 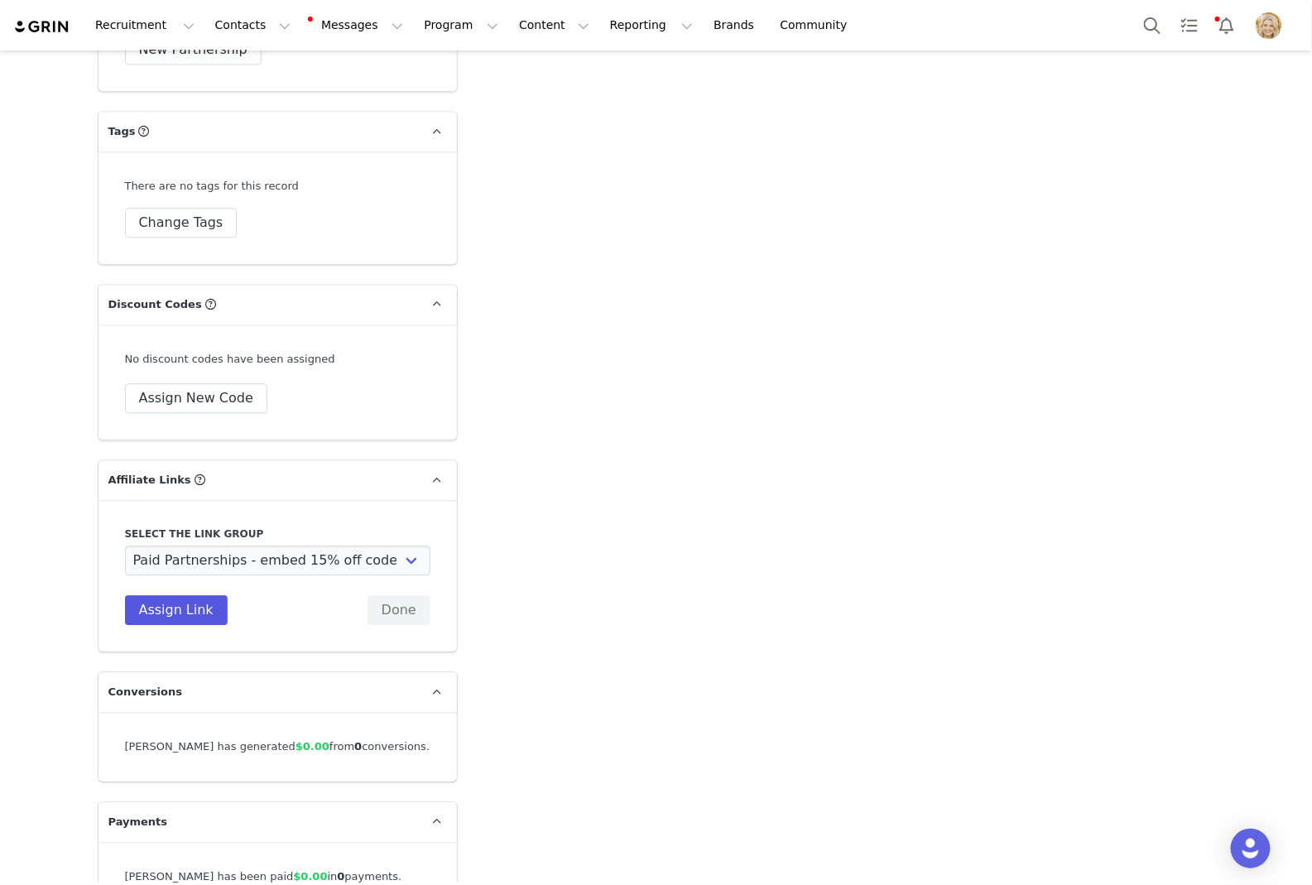 What do you see at coordinates (736, 25) in the screenshot?
I see `a: Brands` at bounding box center [736, 25].